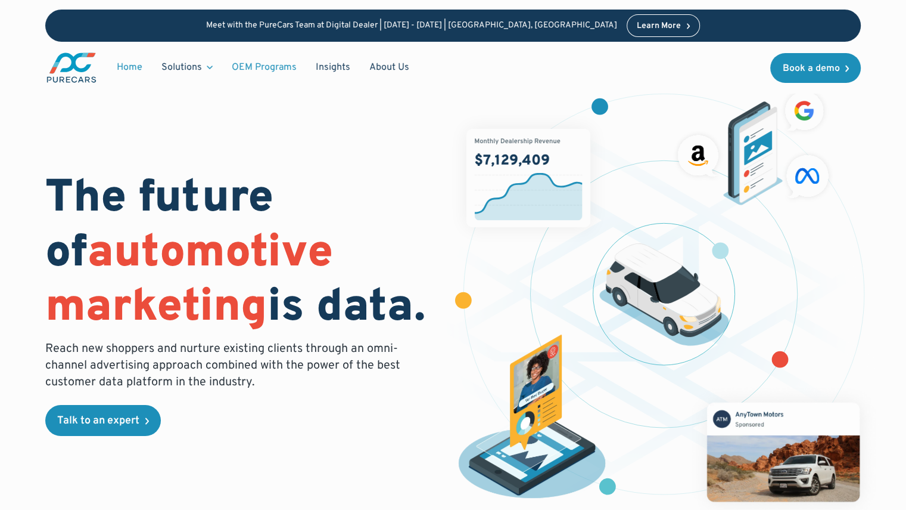 The image size is (906, 510). I want to click on span: automotive marketing, so click(189, 281).